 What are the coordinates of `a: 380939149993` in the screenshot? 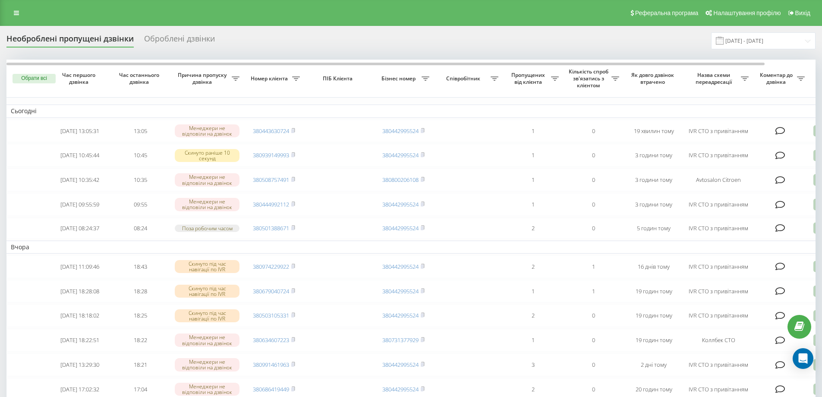 It's located at (271, 155).